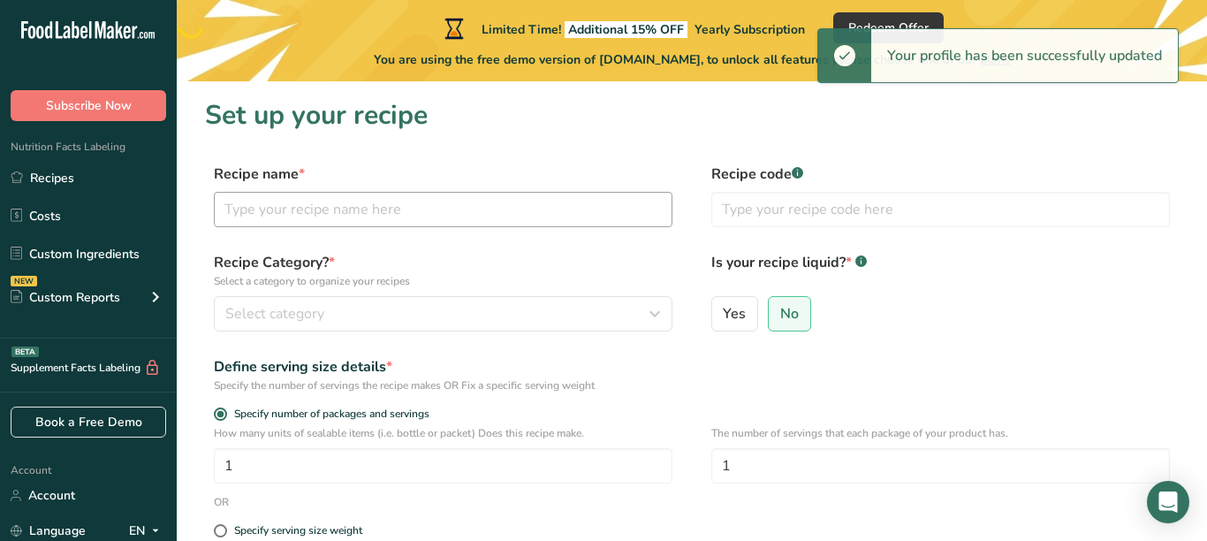 The image size is (1207, 541). Describe the element at coordinates (443, 209) in the screenshot. I see `input: Type your recipe name here` at that location.